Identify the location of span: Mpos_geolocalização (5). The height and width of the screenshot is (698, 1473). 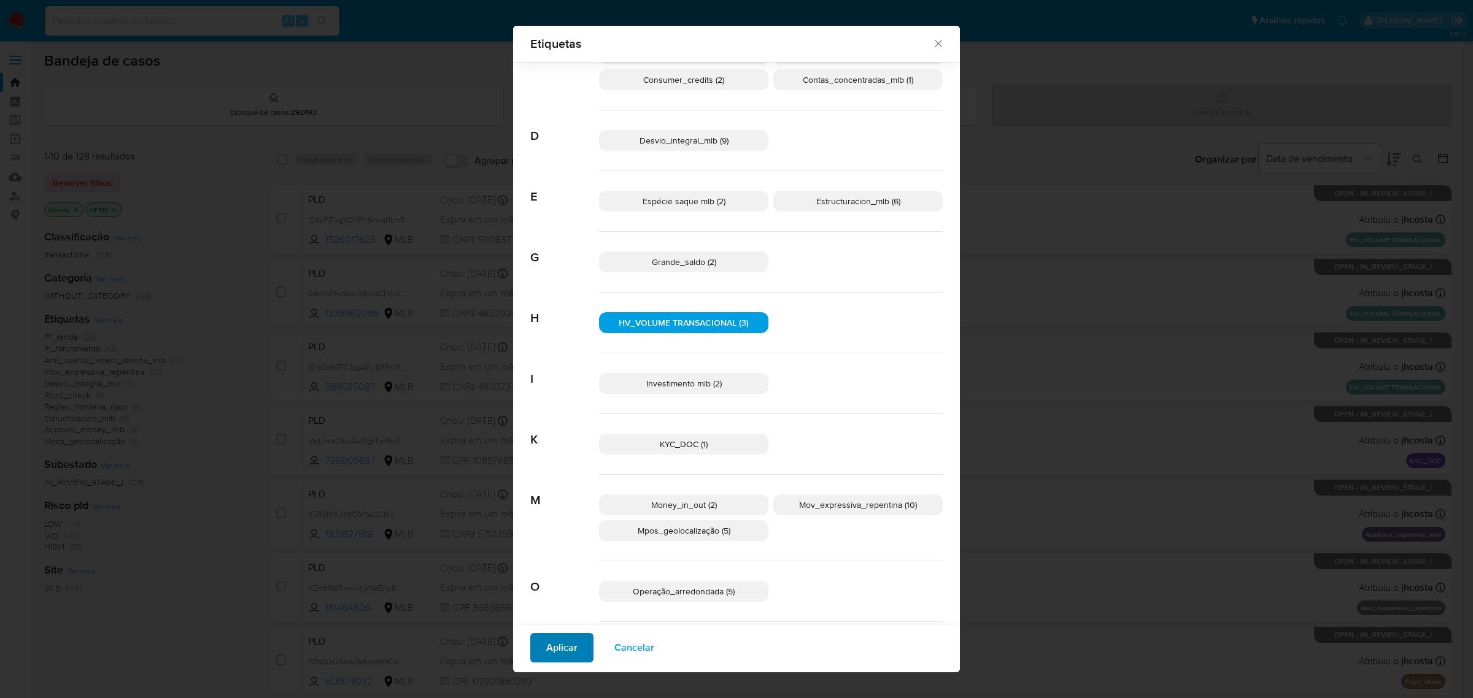
(684, 531).